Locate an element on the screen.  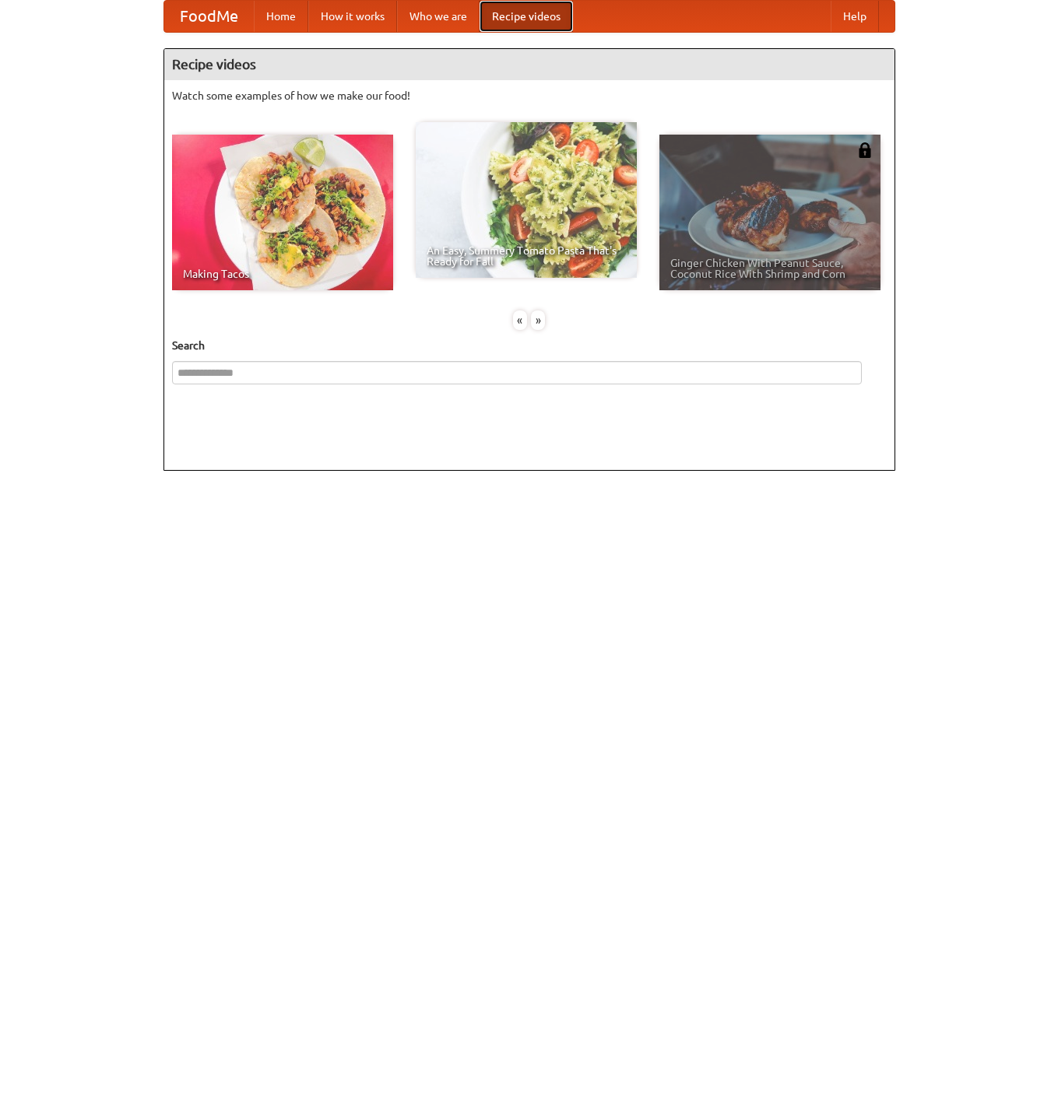
a: Help is located at coordinates (854, 16).